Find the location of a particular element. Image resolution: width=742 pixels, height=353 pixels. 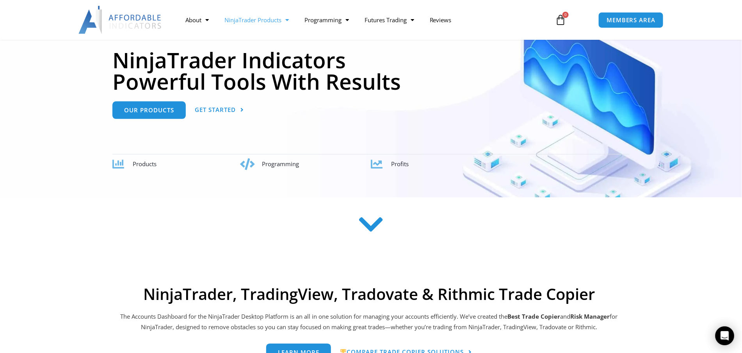

span: Products is located at coordinates (144, 164).